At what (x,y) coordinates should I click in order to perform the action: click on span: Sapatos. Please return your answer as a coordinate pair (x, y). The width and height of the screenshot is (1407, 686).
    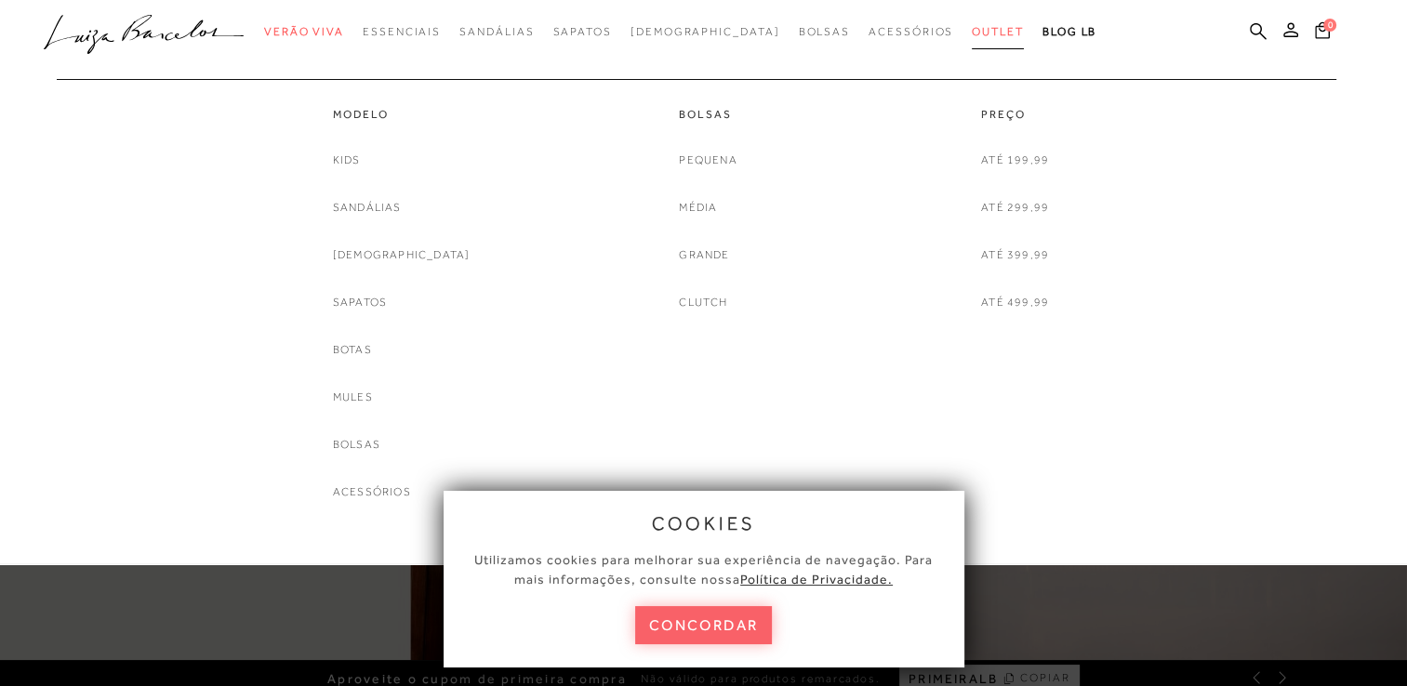
    Looking at the image, I should click on (581, 32).